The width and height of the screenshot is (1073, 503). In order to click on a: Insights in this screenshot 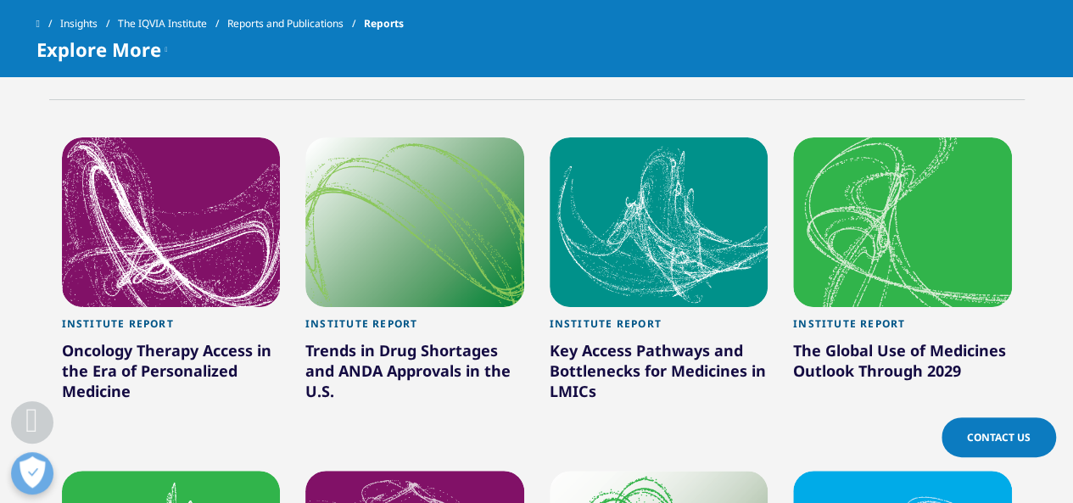, I will do `click(89, 24)`.